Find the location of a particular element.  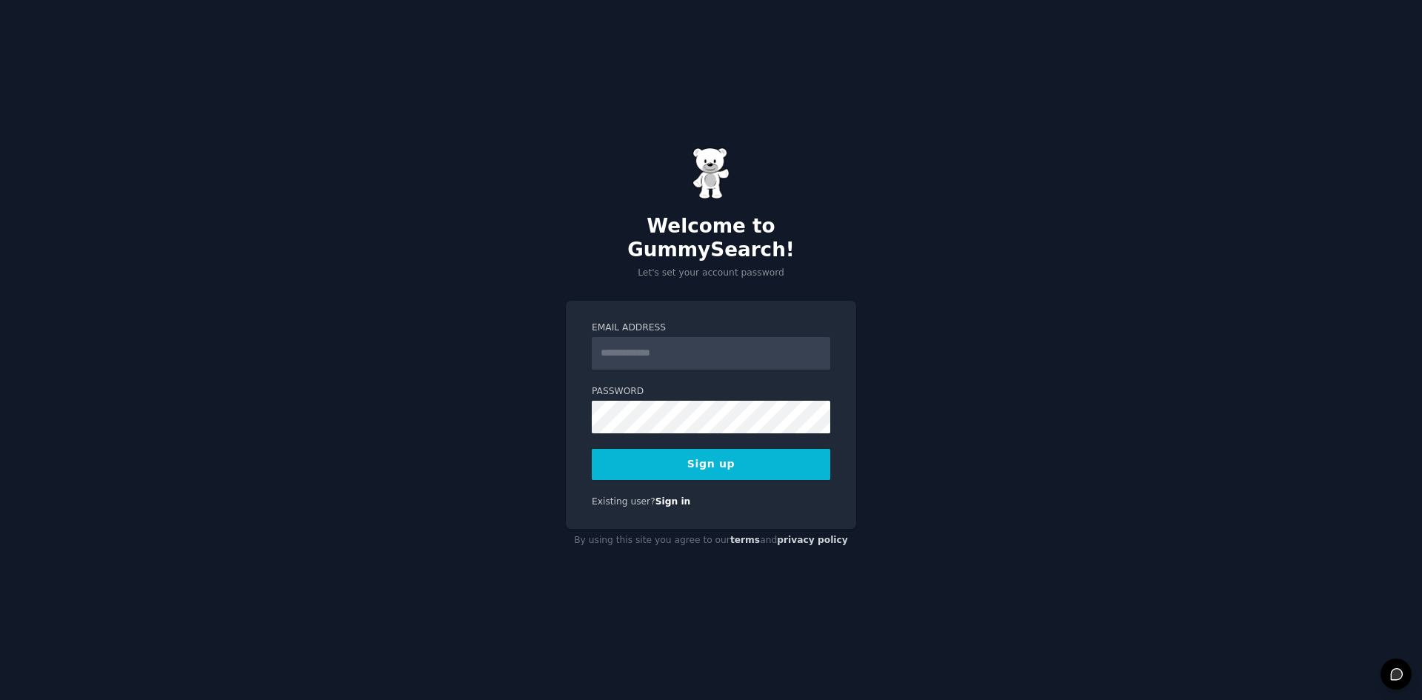

div: By using this site you agree to our and is located at coordinates (711, 541).